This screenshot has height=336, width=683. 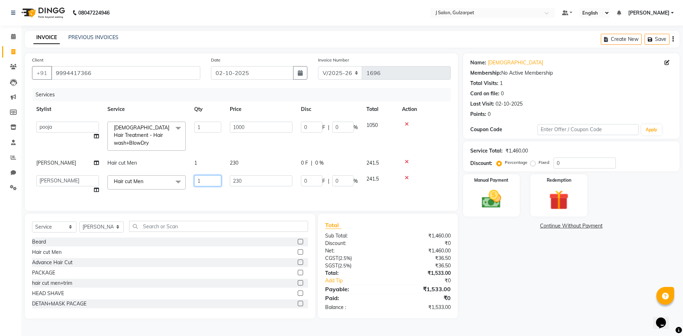 What do you see at coordinates (380, 109) in the screenshot?
I see `th: Total` at bounding box center [380, 109].